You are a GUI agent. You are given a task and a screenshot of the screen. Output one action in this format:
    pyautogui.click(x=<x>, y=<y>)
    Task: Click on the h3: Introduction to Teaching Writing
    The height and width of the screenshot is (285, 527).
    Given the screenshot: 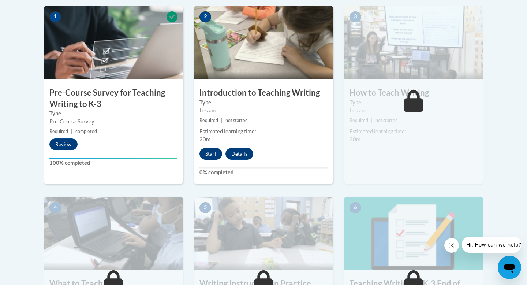 What is the action you would take?
    pyautogui.click(x=264, y=93)
    